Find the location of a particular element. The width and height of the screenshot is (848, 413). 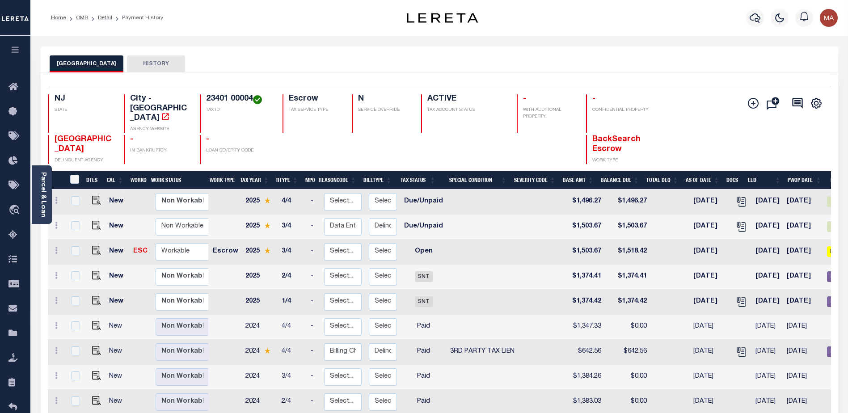

td: $1,374.42 is located at coordinates (628, 302).